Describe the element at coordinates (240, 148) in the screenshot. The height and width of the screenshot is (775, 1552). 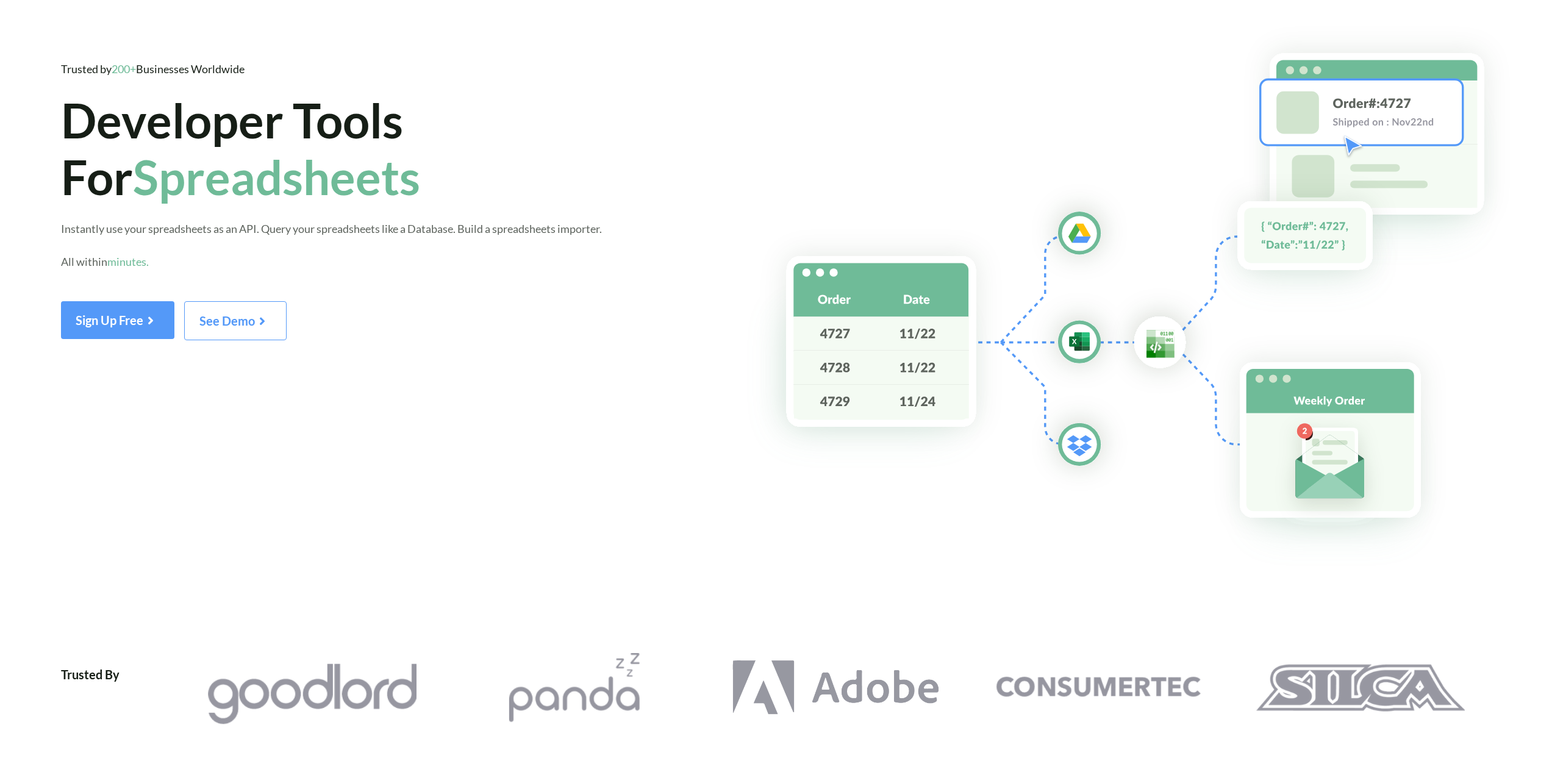
I see `span: Developer Tools For` at that location.